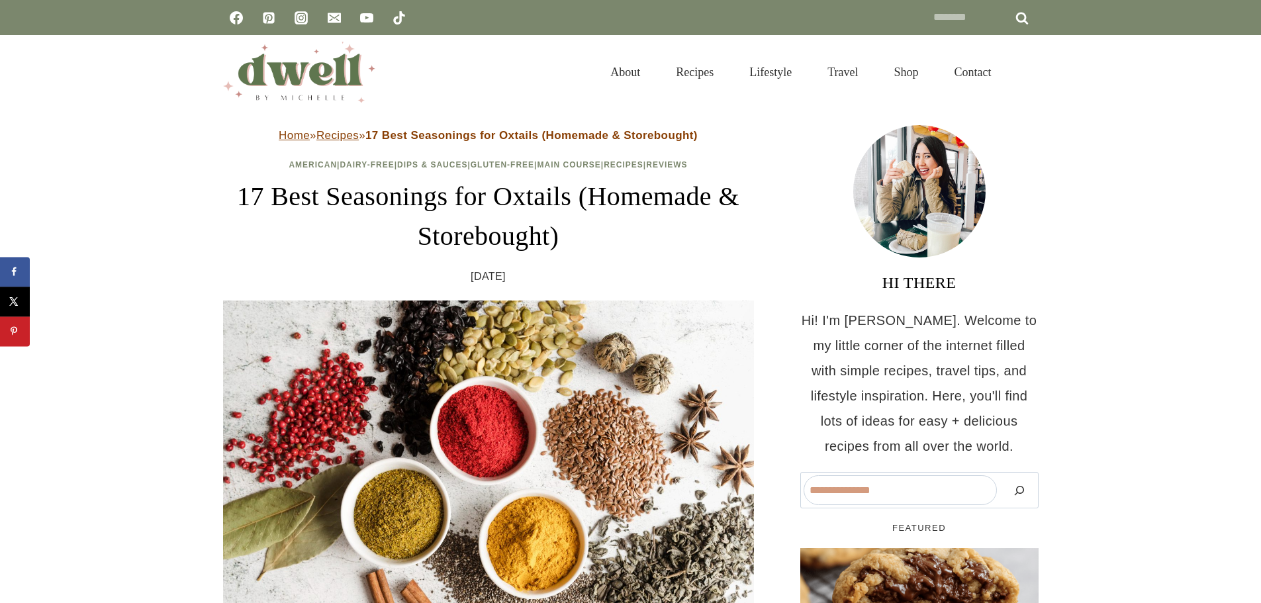 The height and width of the screenshot is (603, 1261). I want to click on a: Dips & Sauces, so click(432, 165).